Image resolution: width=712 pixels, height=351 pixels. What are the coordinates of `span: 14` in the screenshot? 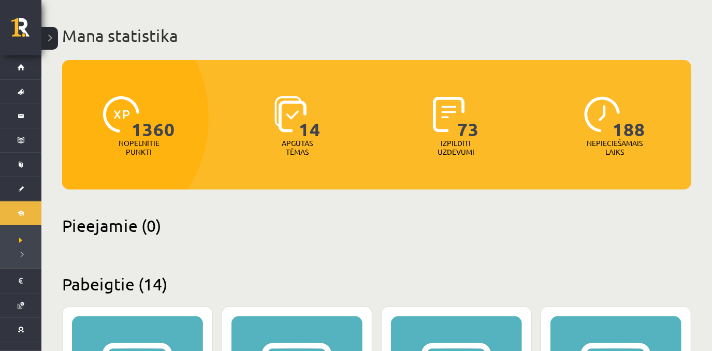 It's located at (310, 118).